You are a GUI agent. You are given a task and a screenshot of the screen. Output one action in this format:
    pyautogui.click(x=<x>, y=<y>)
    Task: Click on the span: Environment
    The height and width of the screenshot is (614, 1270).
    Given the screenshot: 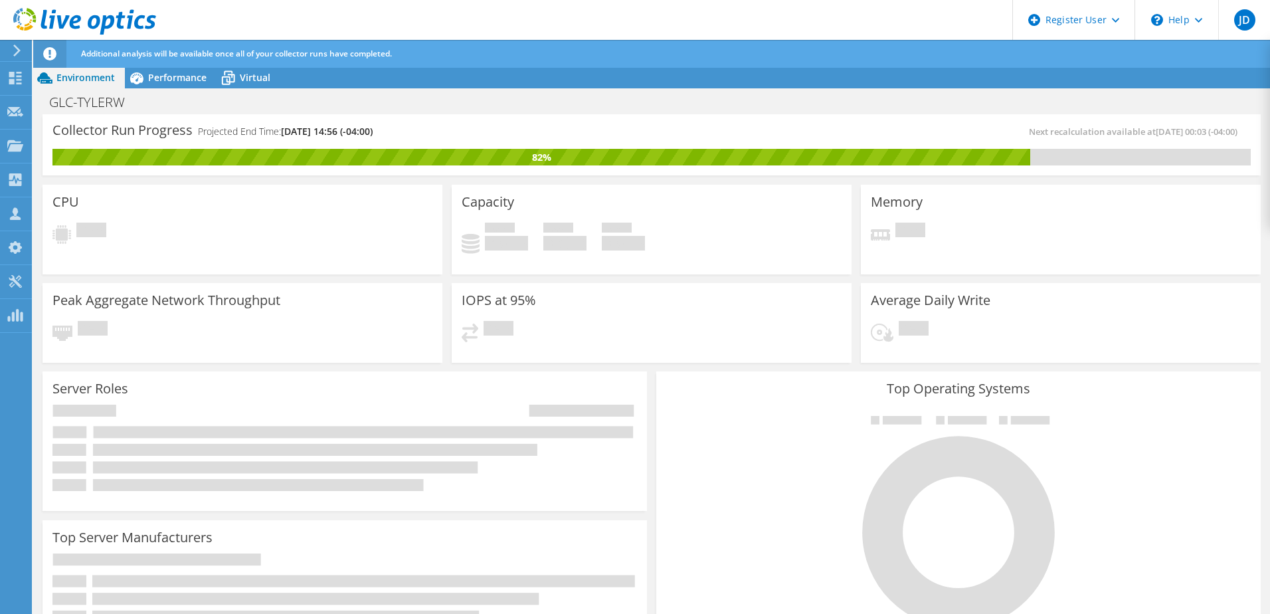 What is the action you would take?
    pyautogui.click(x=86, y=77)
    